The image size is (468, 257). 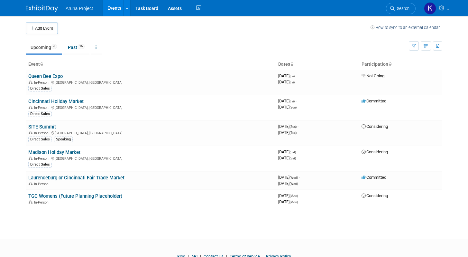 What do you see at coordinates (42, 28) in the screenshot?
I see `button: Add Event` at bounding box center [42, 28].